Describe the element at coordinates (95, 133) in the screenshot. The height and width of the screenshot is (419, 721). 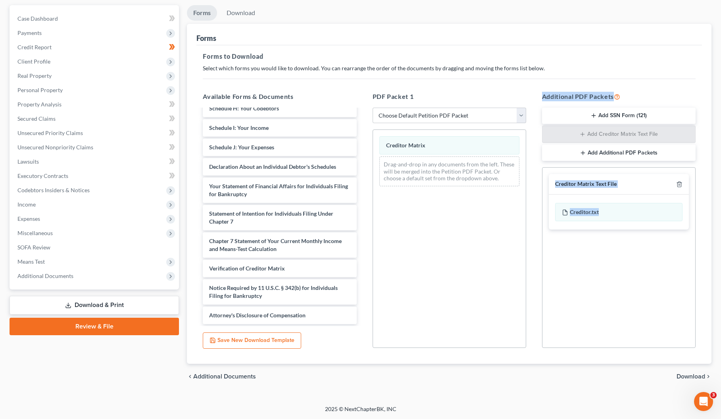
I see `a: Unsecured Priority Claims` at that location.